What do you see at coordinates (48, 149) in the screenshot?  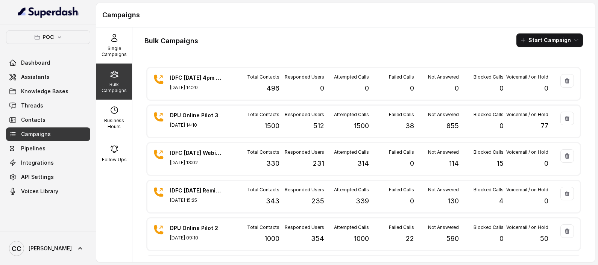 I see `a: Pipelines` at bounding box center [48, 149].